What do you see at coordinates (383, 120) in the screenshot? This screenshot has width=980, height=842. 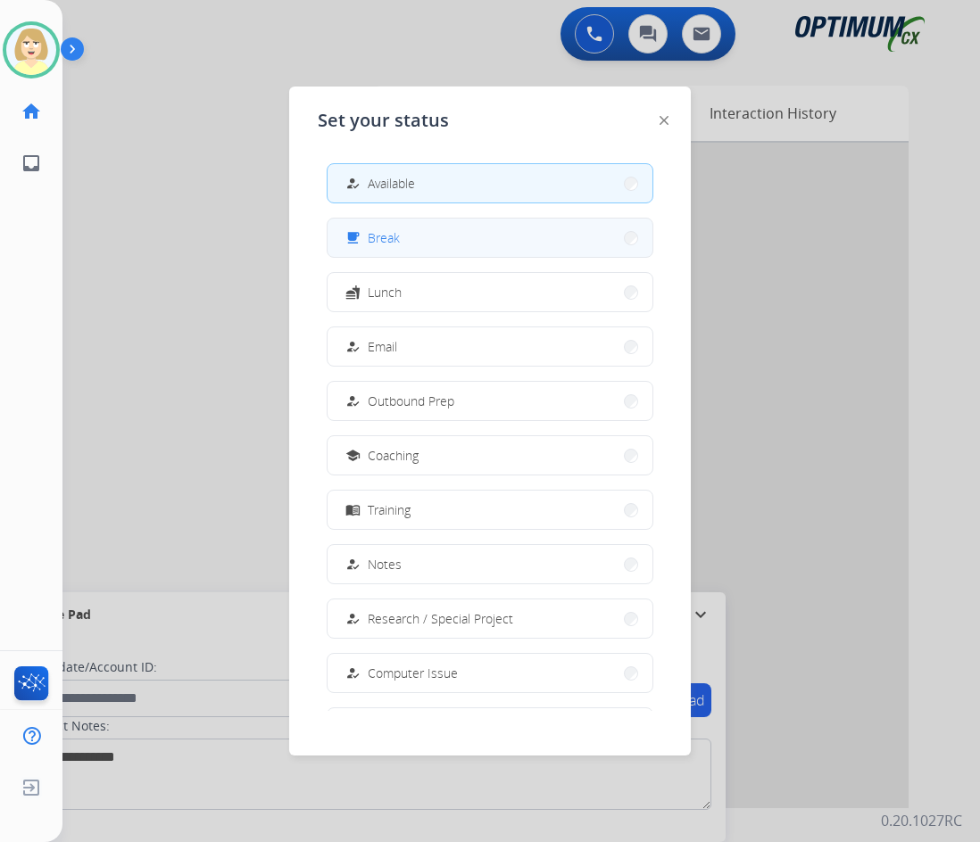 I see `span: Set your status` at bounding box center [383, 120].